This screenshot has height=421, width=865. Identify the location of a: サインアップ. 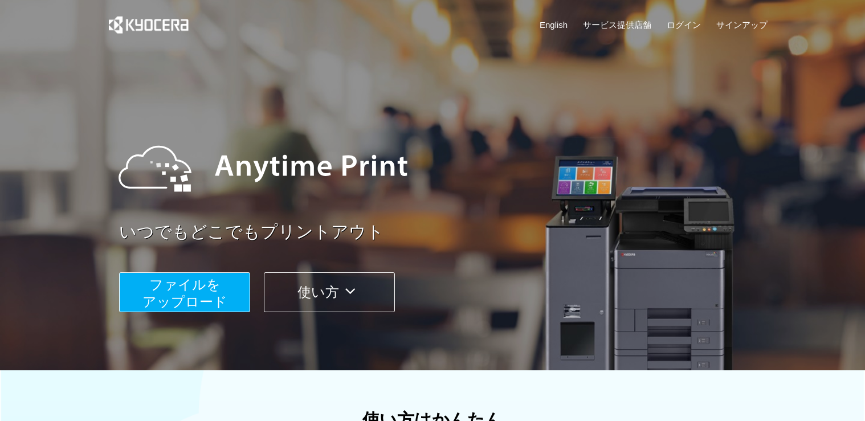
(742, 24).